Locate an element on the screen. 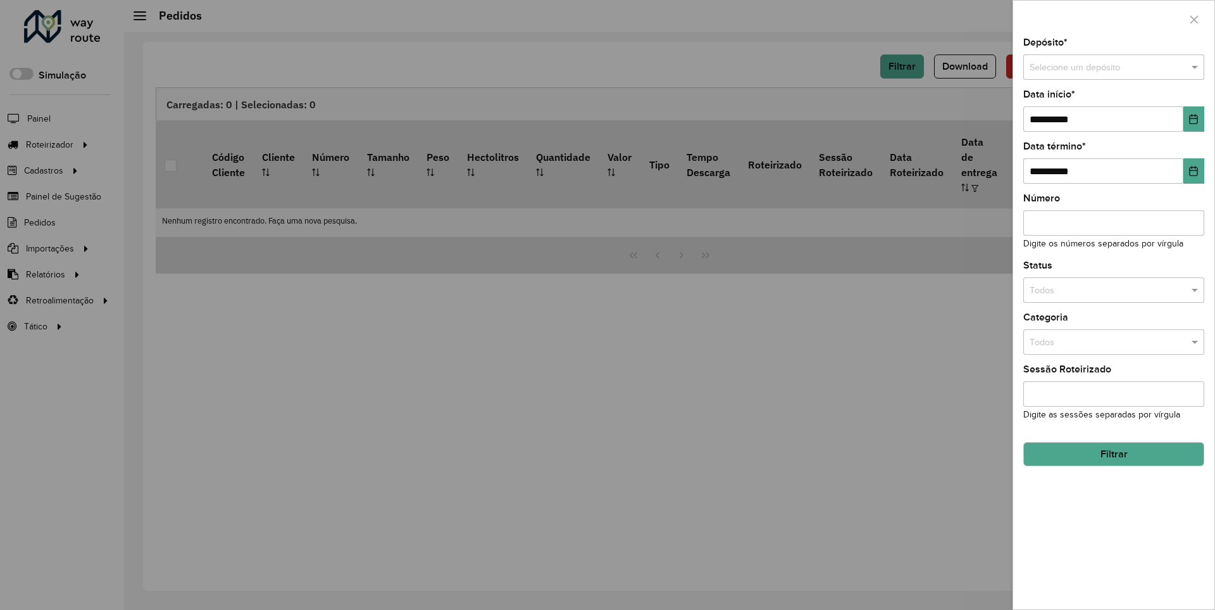 The image size is (1215, 610). small: Digite as sessões separadas por vírgula is located at coordinates (1102, 414).